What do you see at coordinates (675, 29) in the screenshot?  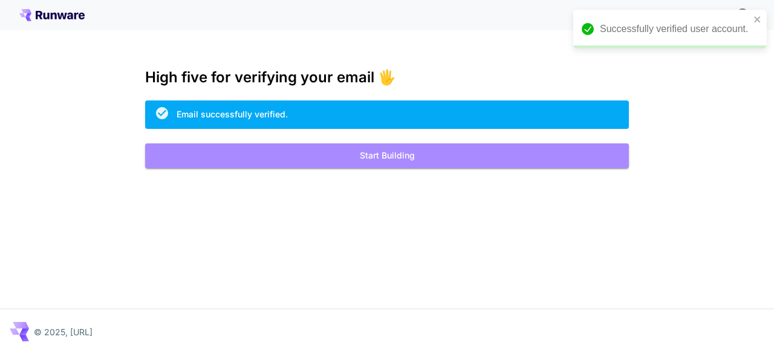 I see `div: Successfully verified user account.` at bounding box center [675, 29].